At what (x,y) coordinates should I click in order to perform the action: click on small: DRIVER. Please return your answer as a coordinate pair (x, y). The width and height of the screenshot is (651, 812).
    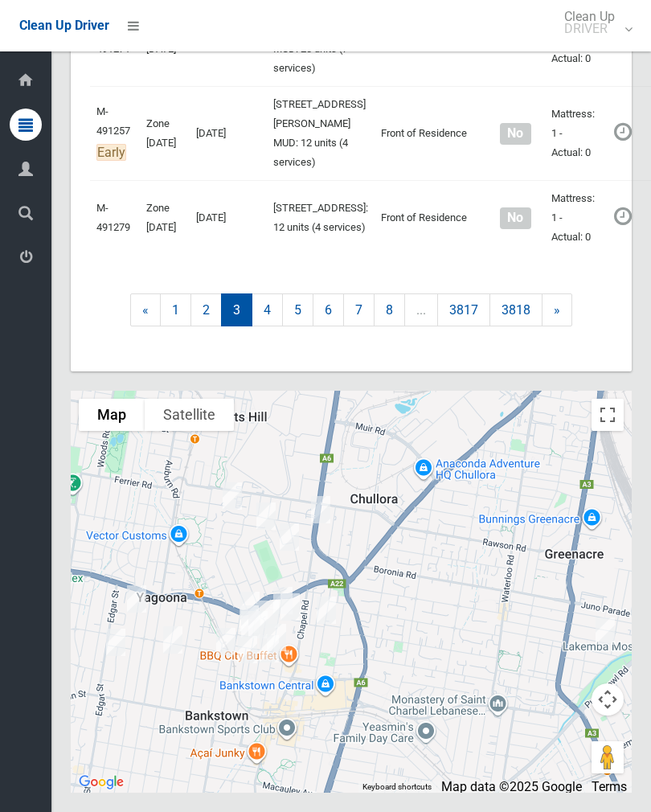
    Looking at the image, I should click on (589, 28).